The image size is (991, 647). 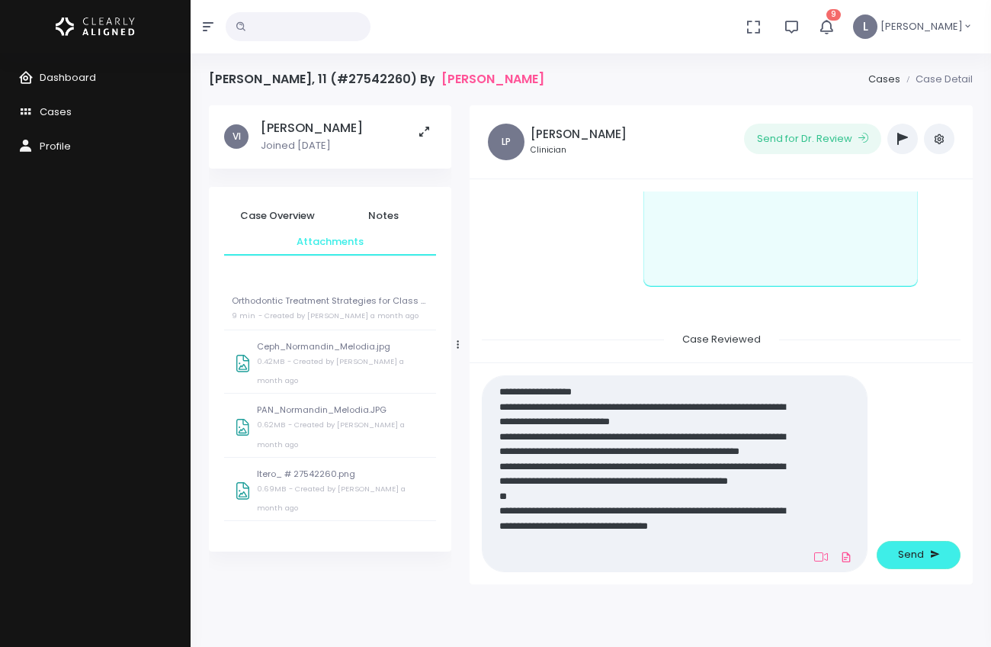 I want to click on span: Notes, so click(x=383, y=216).